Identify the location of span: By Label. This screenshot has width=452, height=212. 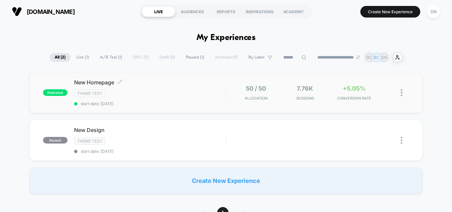
(256, 57).